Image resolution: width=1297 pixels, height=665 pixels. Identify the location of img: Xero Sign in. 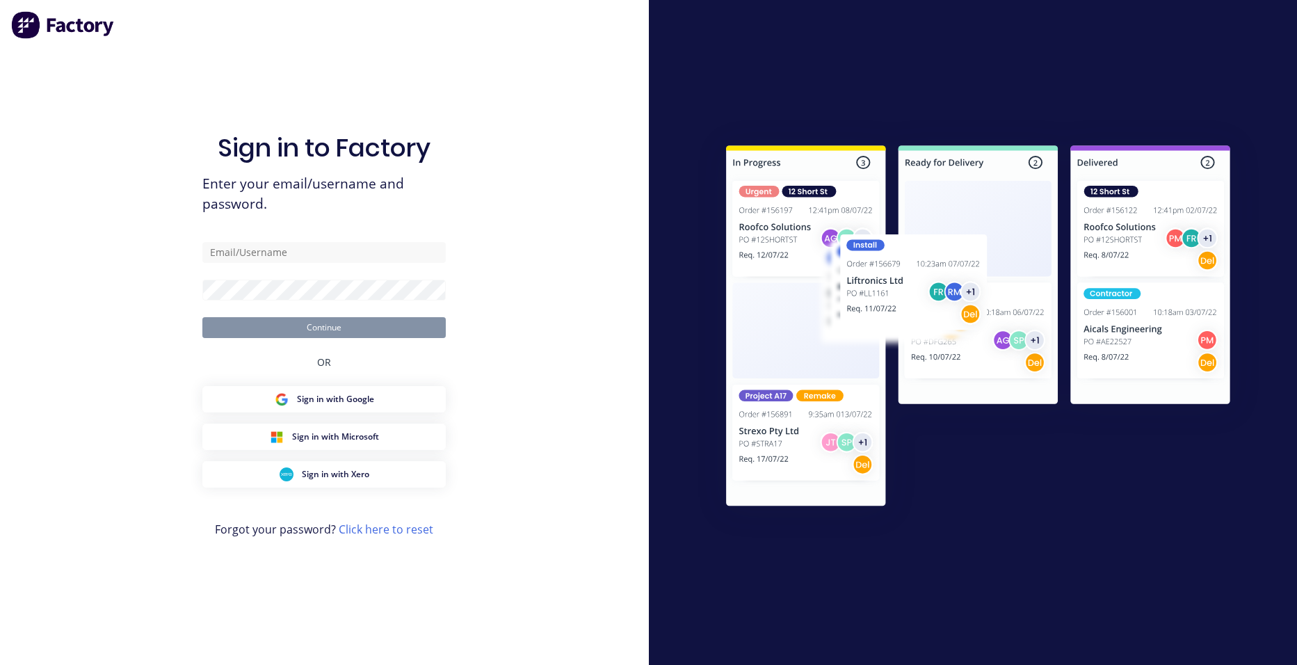
(286, 474).